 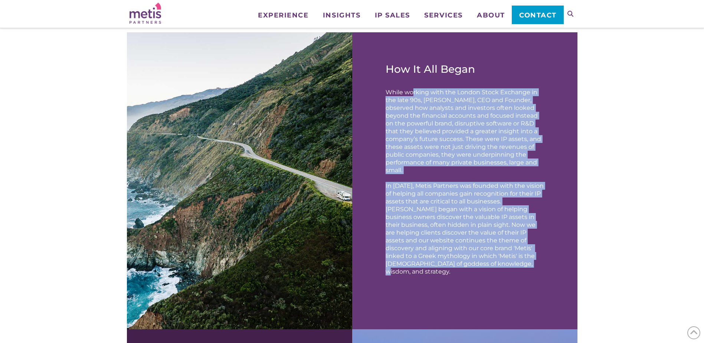 What do you see at coordinates (537, 15) in the screenshot?
I see `a: Contact` at bounding box center [537, 15].